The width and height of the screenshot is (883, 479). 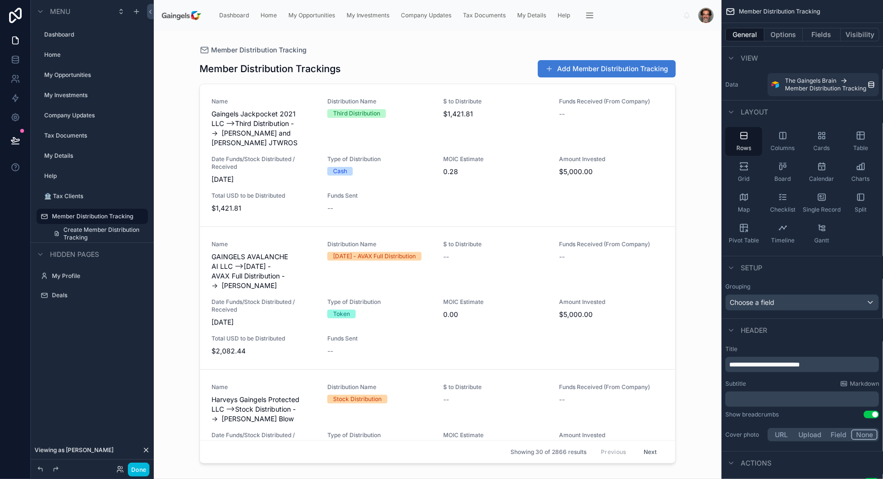 I want to click on span: Tax Documents, so click(x=484, y=15).